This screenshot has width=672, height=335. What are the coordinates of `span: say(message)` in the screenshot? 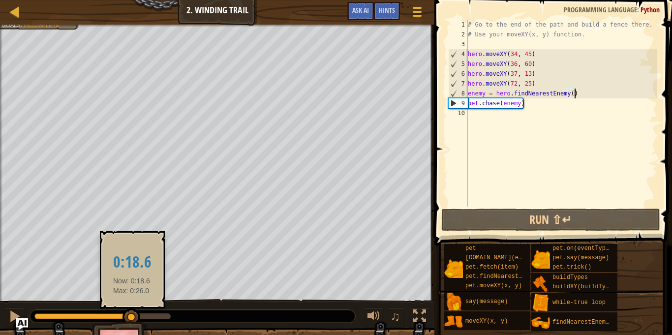 It's located at (486, 301).